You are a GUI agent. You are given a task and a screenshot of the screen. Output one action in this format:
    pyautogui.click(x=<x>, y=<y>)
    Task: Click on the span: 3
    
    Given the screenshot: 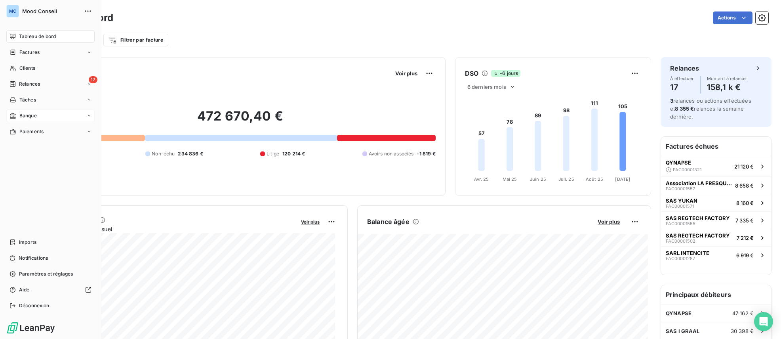 What is the action you would take?
    pyautogui.click(x=672, y=101)
    